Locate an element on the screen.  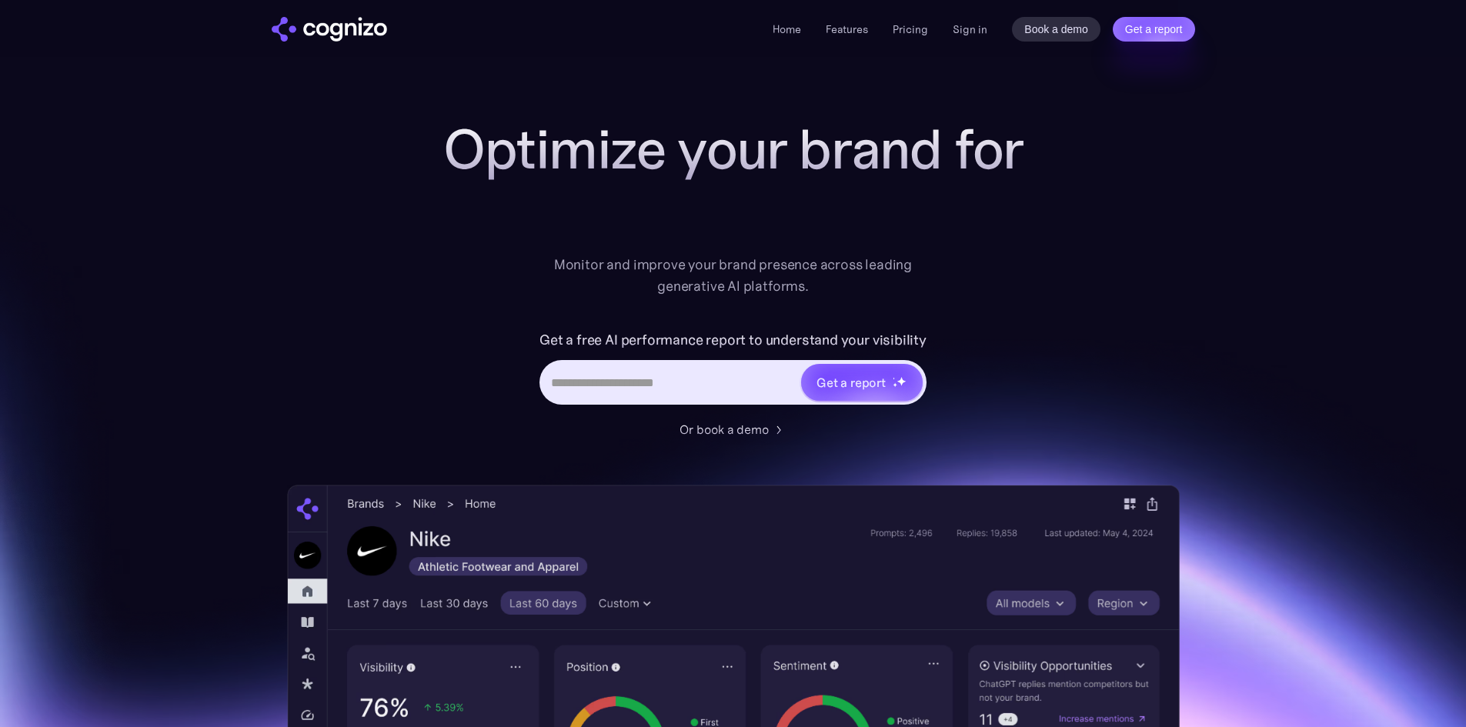
a: Get a report is located at coordinates (1154, 29).